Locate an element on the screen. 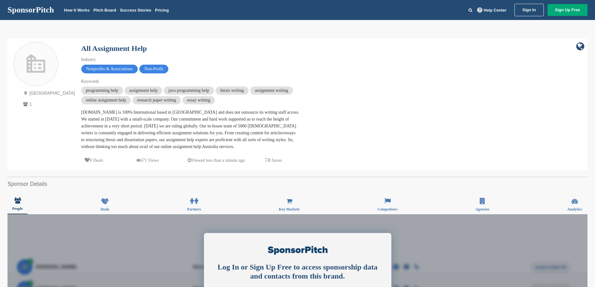 This screenshot has height=287, width=595. span: Deals is located at coordinates (105, 209).